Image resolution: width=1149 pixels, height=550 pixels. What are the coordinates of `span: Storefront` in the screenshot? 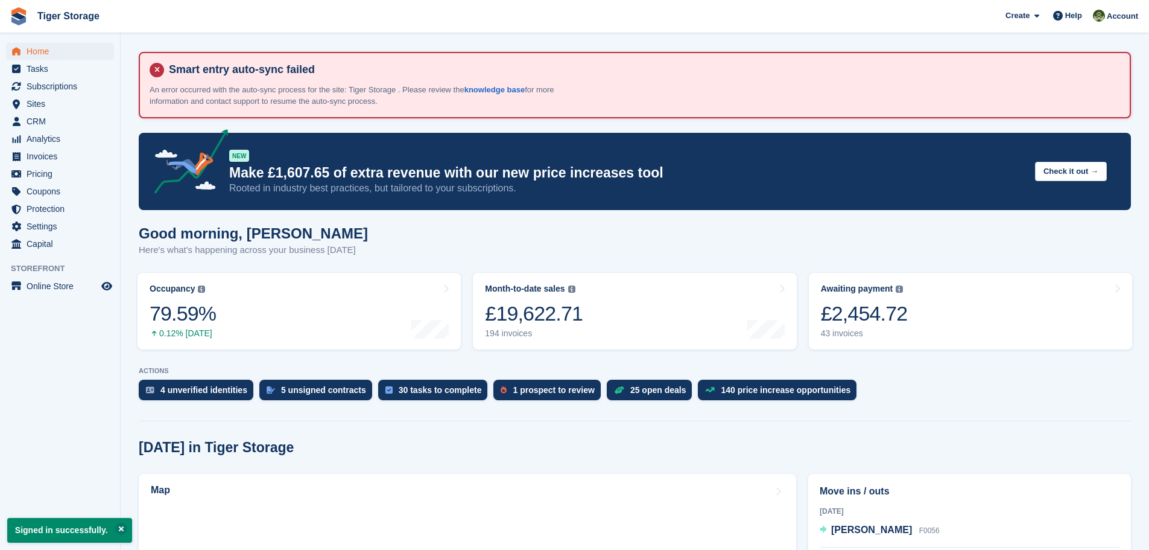 It's located at (65, 269).